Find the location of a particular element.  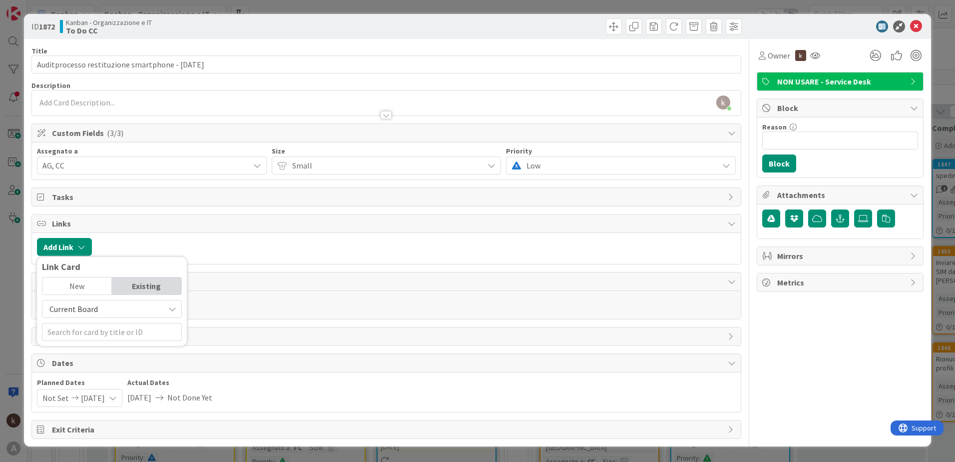

button: Add Link is located at coordinates (64, 247).